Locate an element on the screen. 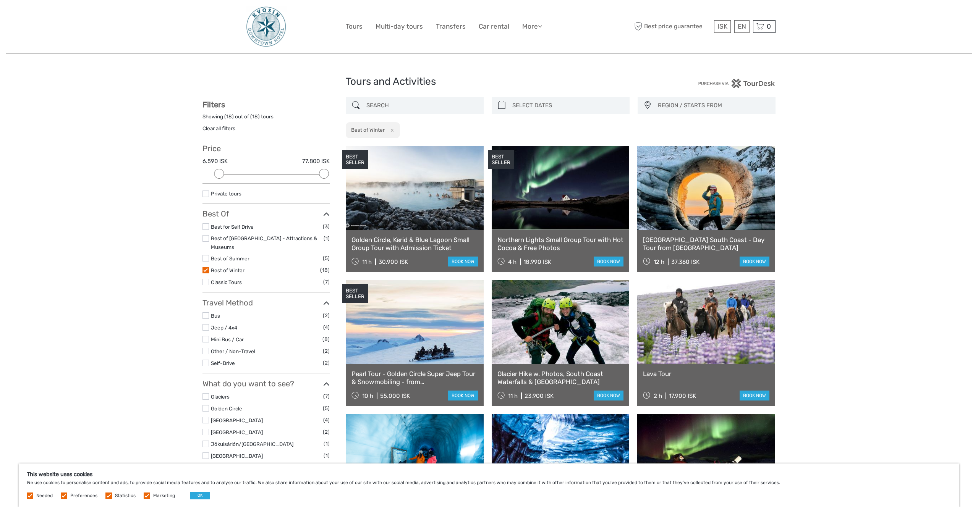 Image resolution: width=978 pixels, height=507 pixels. div: EN is located at coordinates (742, 26).